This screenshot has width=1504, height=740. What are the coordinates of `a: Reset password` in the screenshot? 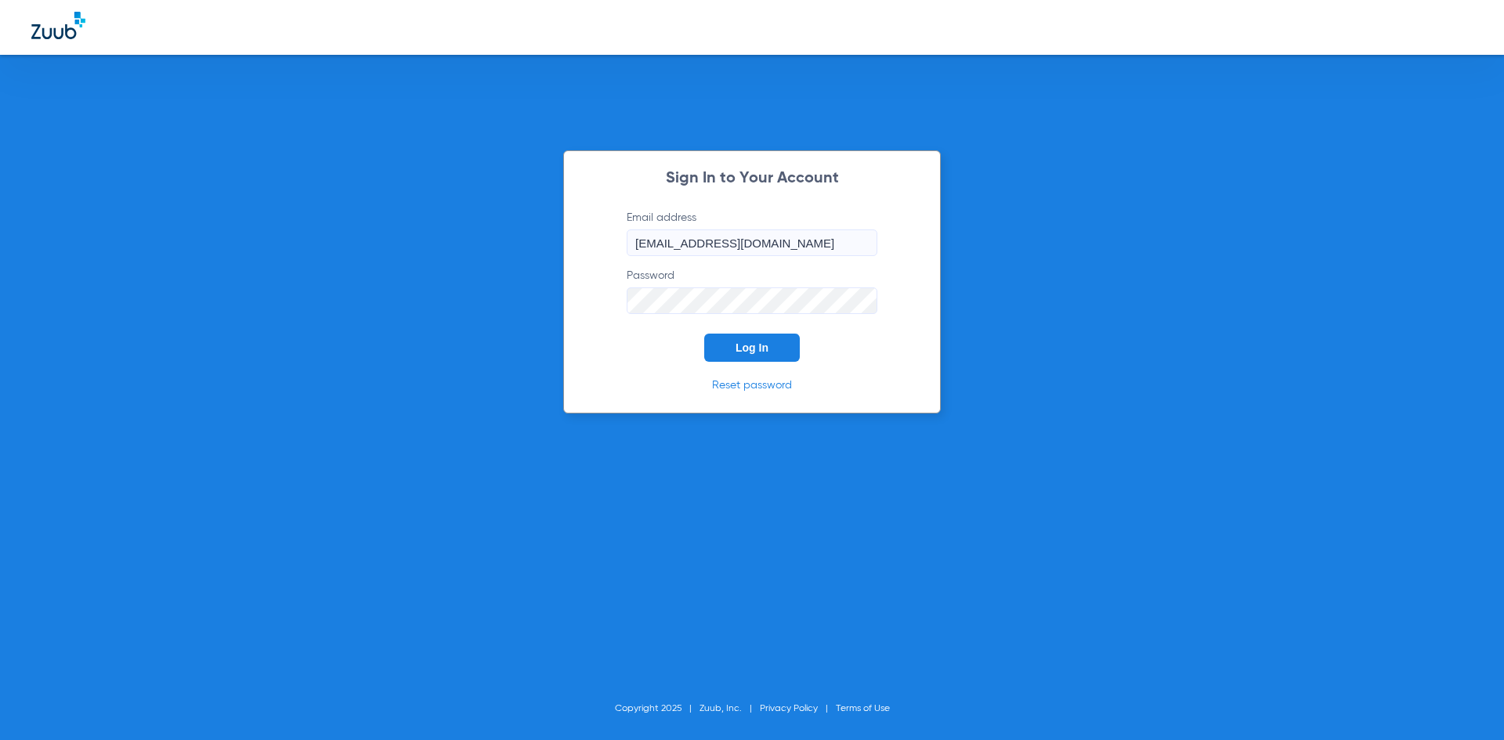 It's located at (752, 385).